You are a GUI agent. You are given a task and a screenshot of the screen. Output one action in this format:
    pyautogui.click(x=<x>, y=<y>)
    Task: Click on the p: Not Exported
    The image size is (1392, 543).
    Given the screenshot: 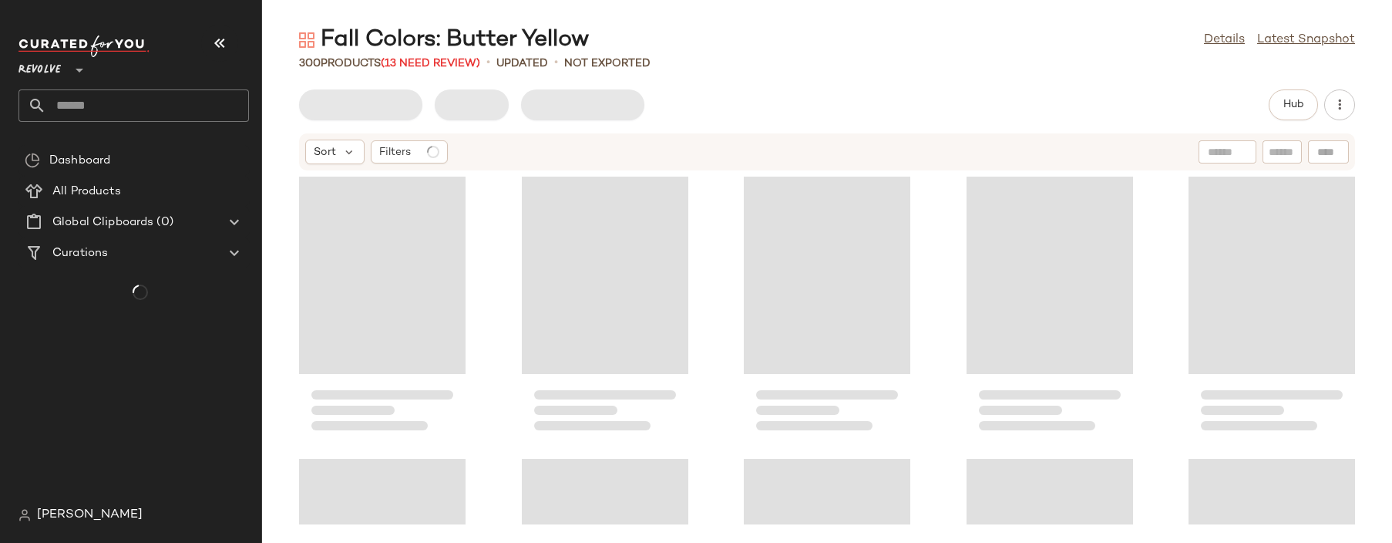 What is the action you would take?
    pyautogui.click(x=607, y=63)
    